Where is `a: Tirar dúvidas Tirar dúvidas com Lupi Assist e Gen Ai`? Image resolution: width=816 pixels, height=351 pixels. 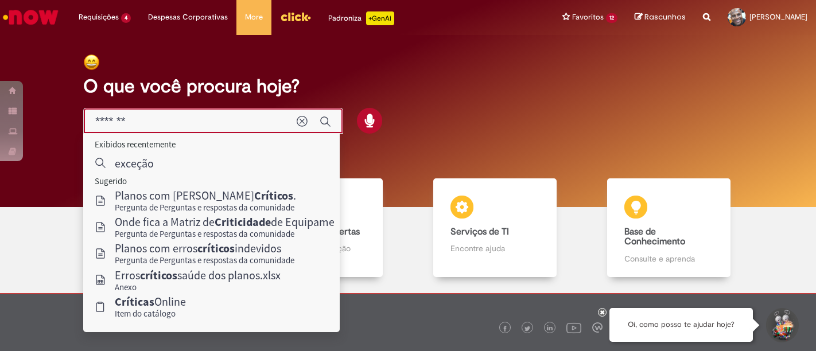 a: Tirar dúvidas Tirar dúvidas com Lupi Assist e Gen Ai is located at coordinates (147, 228).